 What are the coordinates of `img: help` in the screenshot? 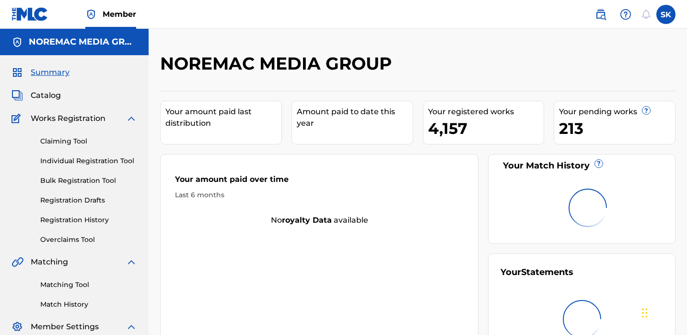 It's located at (626, 14).